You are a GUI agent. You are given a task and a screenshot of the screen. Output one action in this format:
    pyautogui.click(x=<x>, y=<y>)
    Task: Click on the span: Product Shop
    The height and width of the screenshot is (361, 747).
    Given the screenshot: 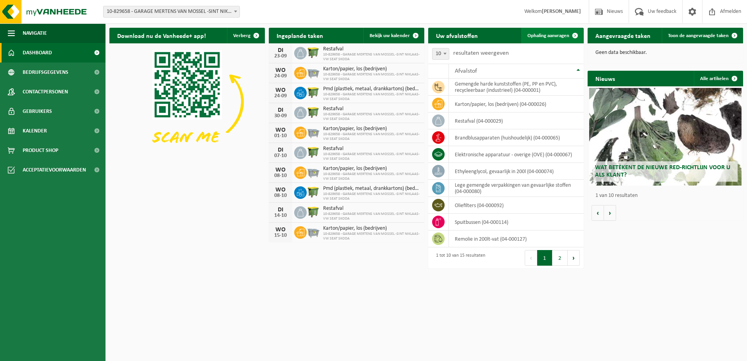 What is the action you would take?
    pyautogui.click(x=40, y=150)
    